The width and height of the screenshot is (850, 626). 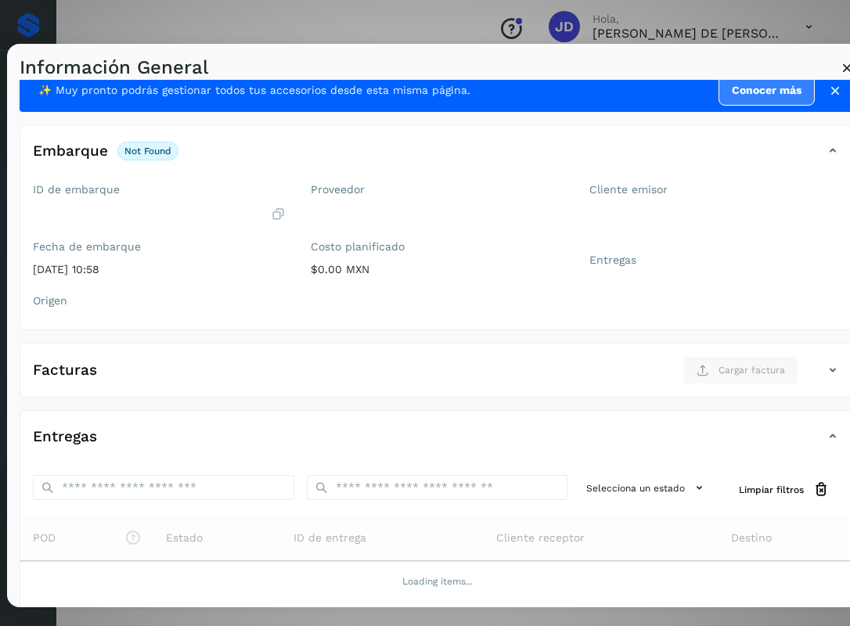 What do you see at coordinates (540, 538) in the screenshot?
I see `span: Cliente receptor` at bounding box center [540, 538].